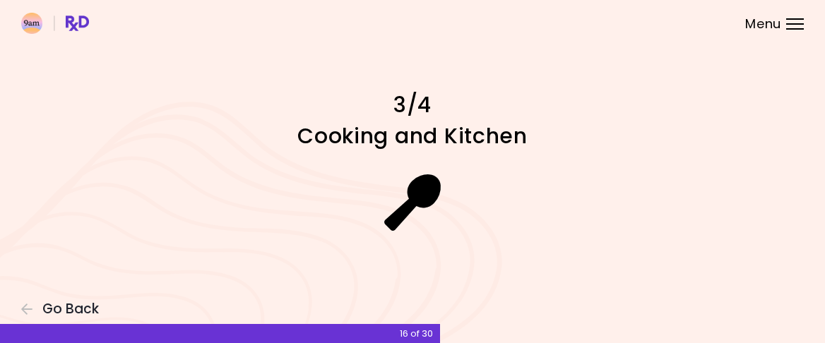 The width and height of the screenshot is (825, 343). What do you see at coordinates (71, 309) in the screenshot?
I see `span: Go Back` at bounding box center [71, 309].